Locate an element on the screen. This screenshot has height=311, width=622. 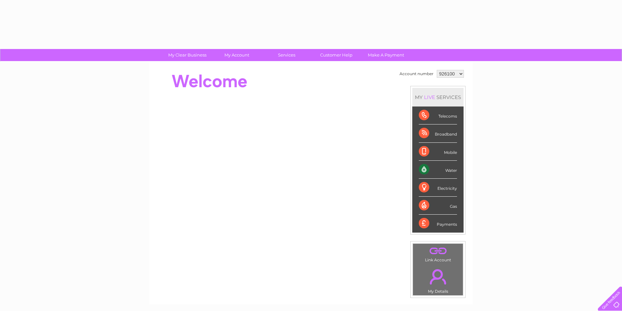
div: MY SERVICES is located at coordinates (438, 97).